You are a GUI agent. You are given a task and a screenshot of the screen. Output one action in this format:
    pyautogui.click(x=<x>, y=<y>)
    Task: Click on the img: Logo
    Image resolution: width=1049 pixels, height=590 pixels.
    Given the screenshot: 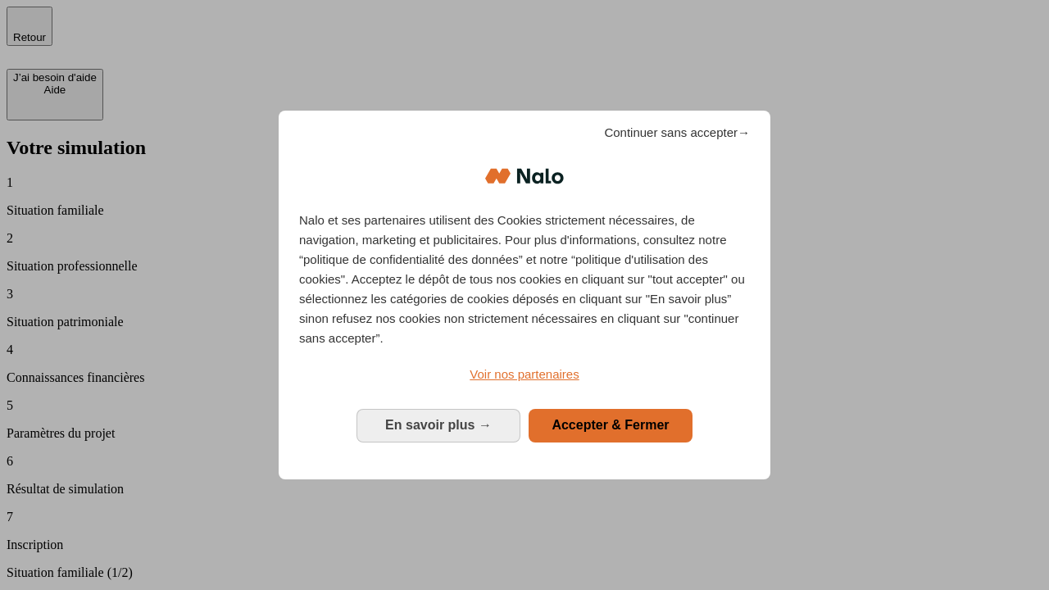 What is the action you would take?
    pyautogui.click(x=525, y=176)
    